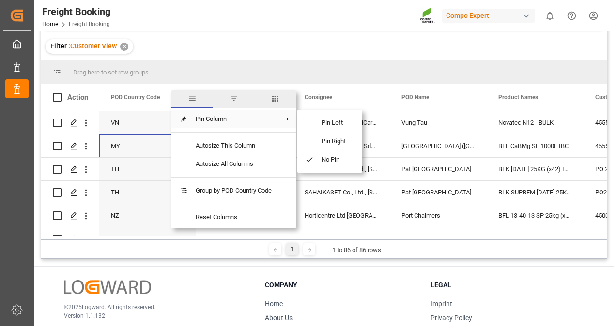 This screenshot has height=326, width=616. I want to click on div: BFL 13-40-13 SP 25kg (x48) GEN, so click(535, 216).